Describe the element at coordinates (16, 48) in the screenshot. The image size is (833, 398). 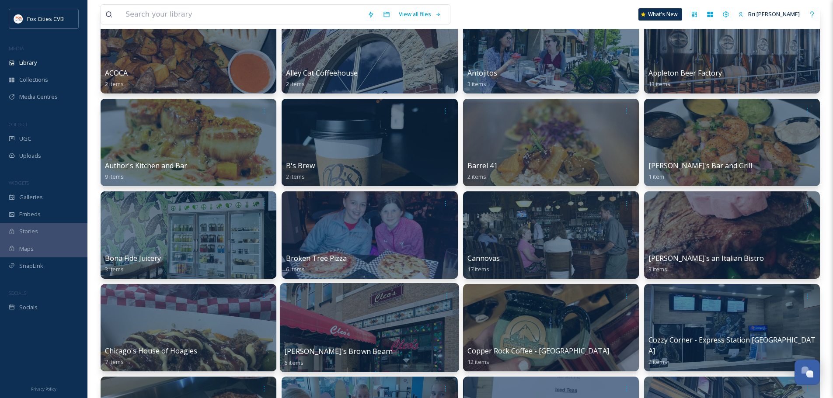
I see `span: MEDIA` at that location.